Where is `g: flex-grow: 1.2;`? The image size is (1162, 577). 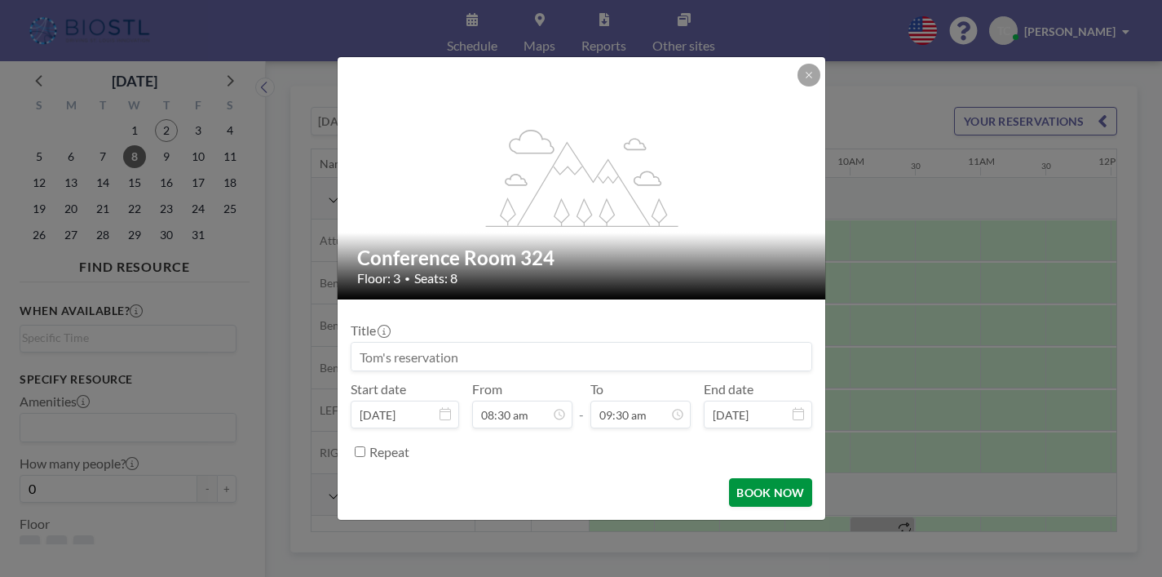 g: flex-grow: 1.2; is located at coordinates (582, 177).